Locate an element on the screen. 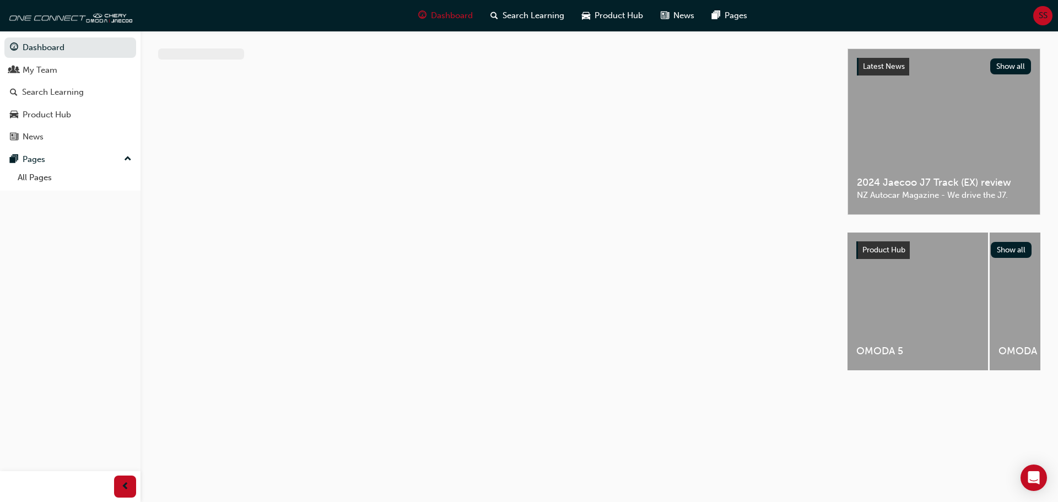 This screenshot has width=1058, height=502. a: car-iconProduct Hub is located at coordinates (612, 15).